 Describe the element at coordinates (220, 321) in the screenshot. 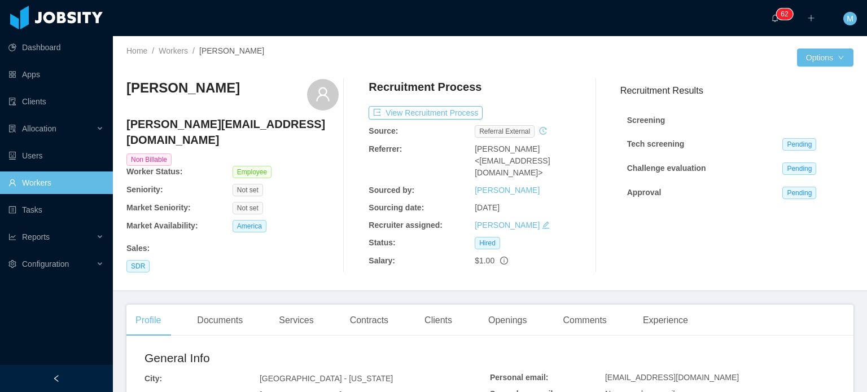

I see `div: Documents` at that location.